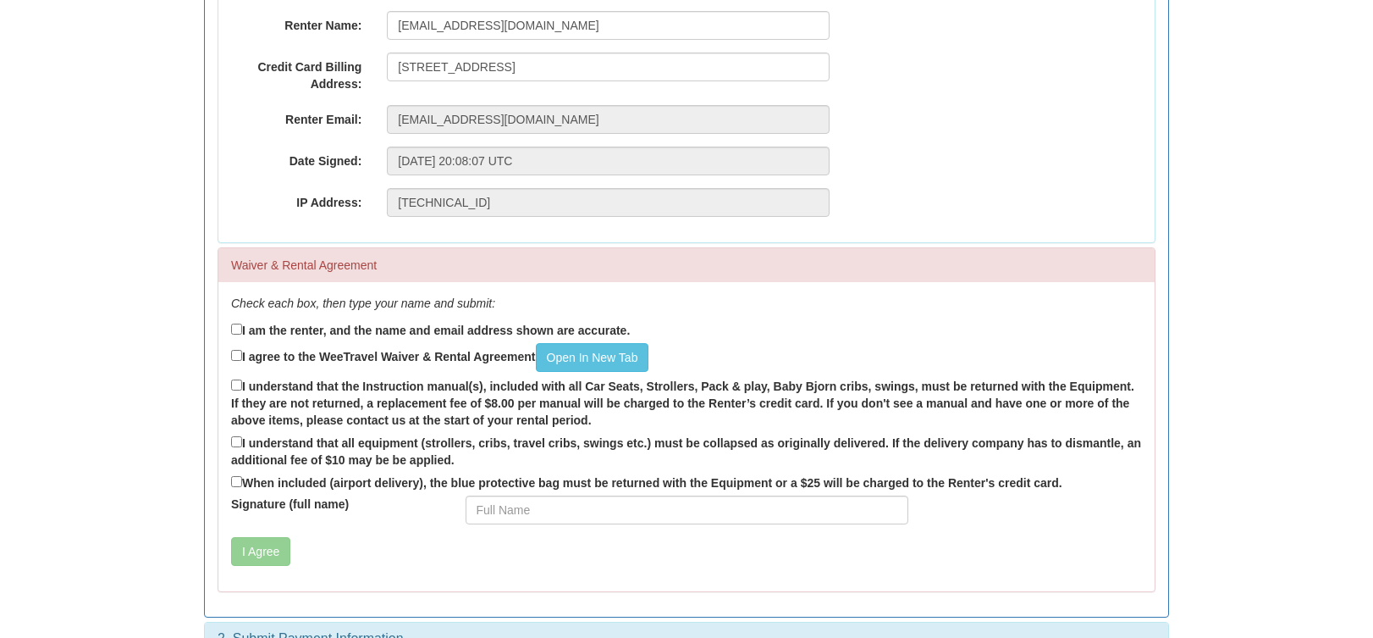 The image size is (1373, 638). What do you see at coordinates (687, 402) in the screenshot?
I see `label: I understand that the Instruction manual(s), included with all Car Seats, Strollers, Pack & play,...` at bounding box center [687, 402].